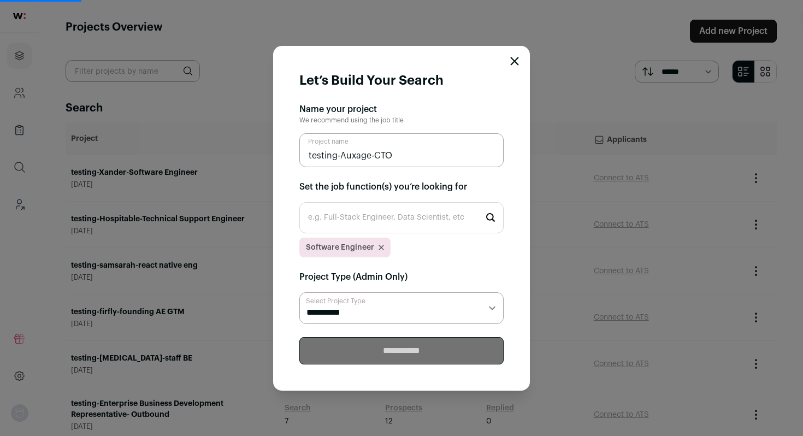 The height and width of the screenshot is (436, 803). What do you see at coordinates (401, 109) in the screenshot?
I see `h2: Name your project` at bounding box center [401, 109].